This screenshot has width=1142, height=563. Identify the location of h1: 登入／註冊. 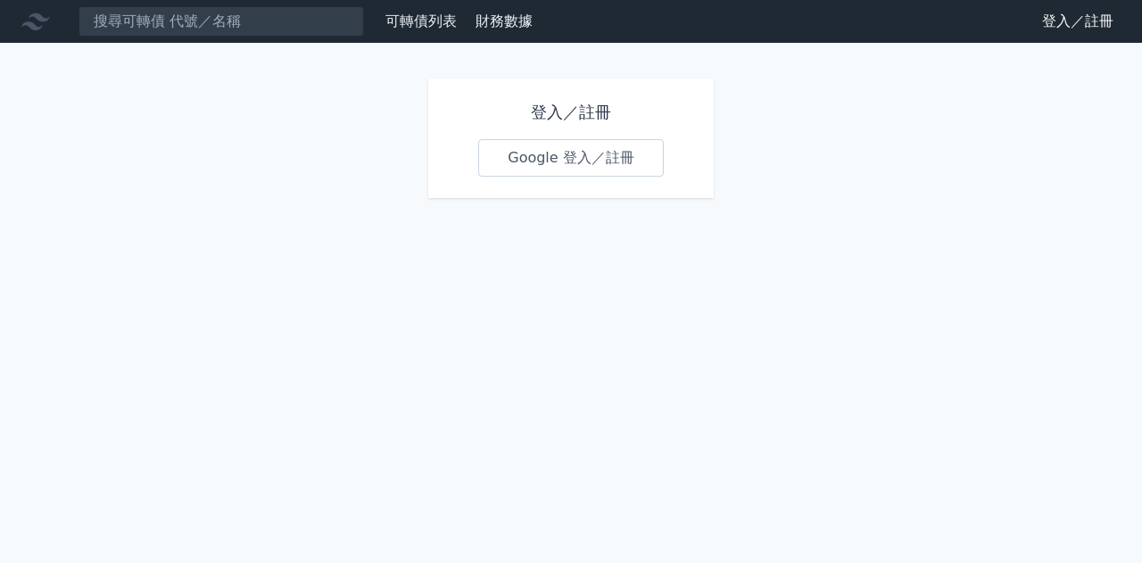
(571, 112).